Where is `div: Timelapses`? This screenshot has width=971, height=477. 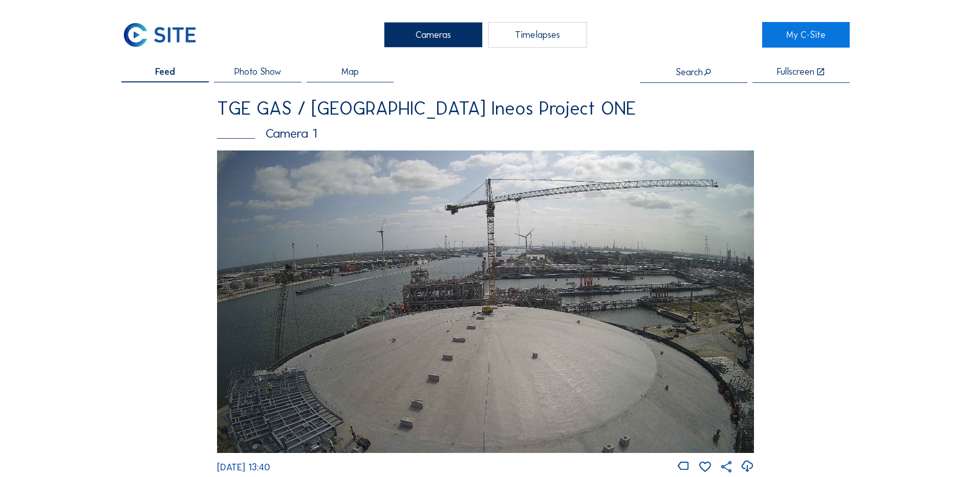
div: Timelapses is located at coordinates (537, 35).